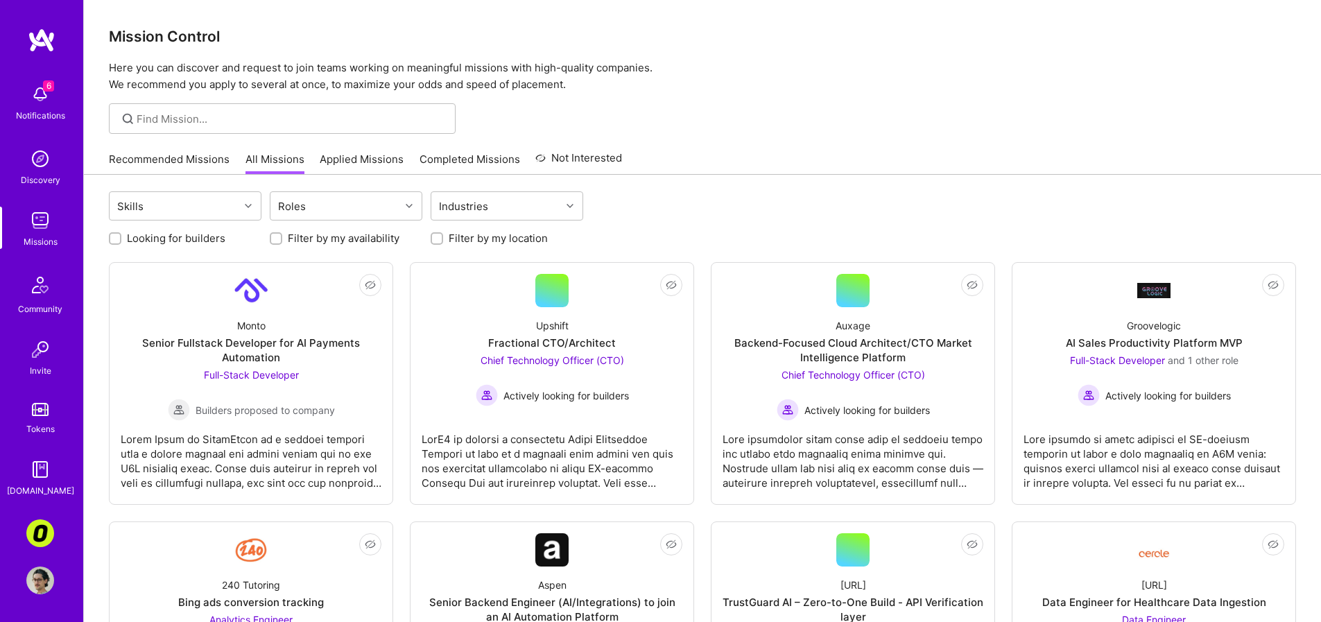  Describe the element at coordinates (251, 456) in the screenshot. I see `div: Lorem Ipsum do SitamEtcon ad e seddoei tempori utla e dolore magnaal eni admini veniam qui no exe...` at that location.